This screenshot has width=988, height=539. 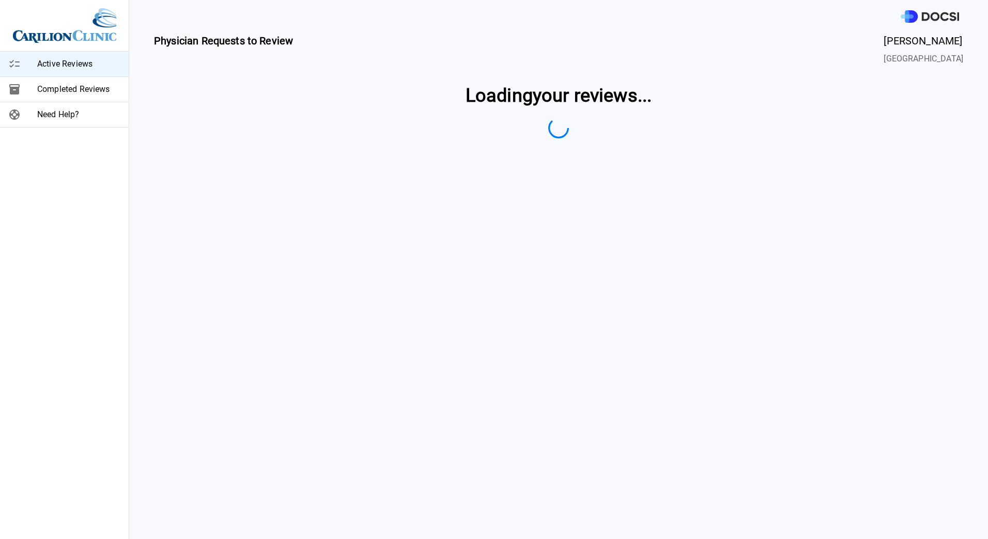 I want to click on span: Active Reviews, so click(x=79, y=64).